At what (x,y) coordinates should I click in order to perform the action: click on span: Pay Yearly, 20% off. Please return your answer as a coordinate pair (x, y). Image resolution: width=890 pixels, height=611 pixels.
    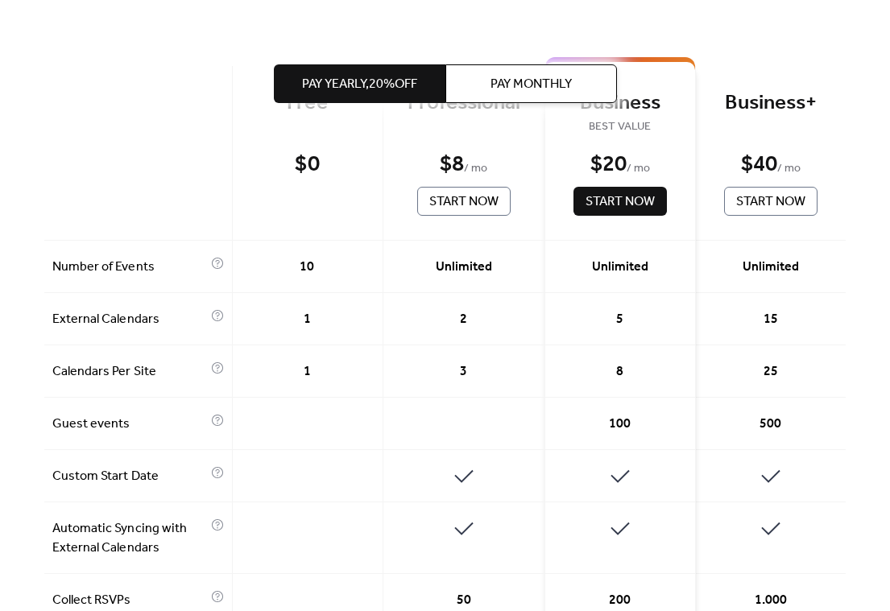
    Looking at the image, I should click on (359, 85).